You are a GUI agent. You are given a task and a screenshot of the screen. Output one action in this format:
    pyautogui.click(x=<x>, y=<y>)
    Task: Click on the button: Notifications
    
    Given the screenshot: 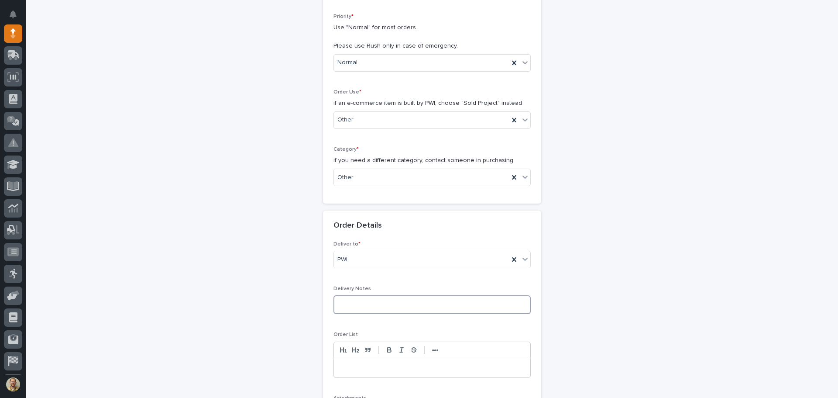 What is the action you would take?
    pyautogui.click(x=13, y=14)
    